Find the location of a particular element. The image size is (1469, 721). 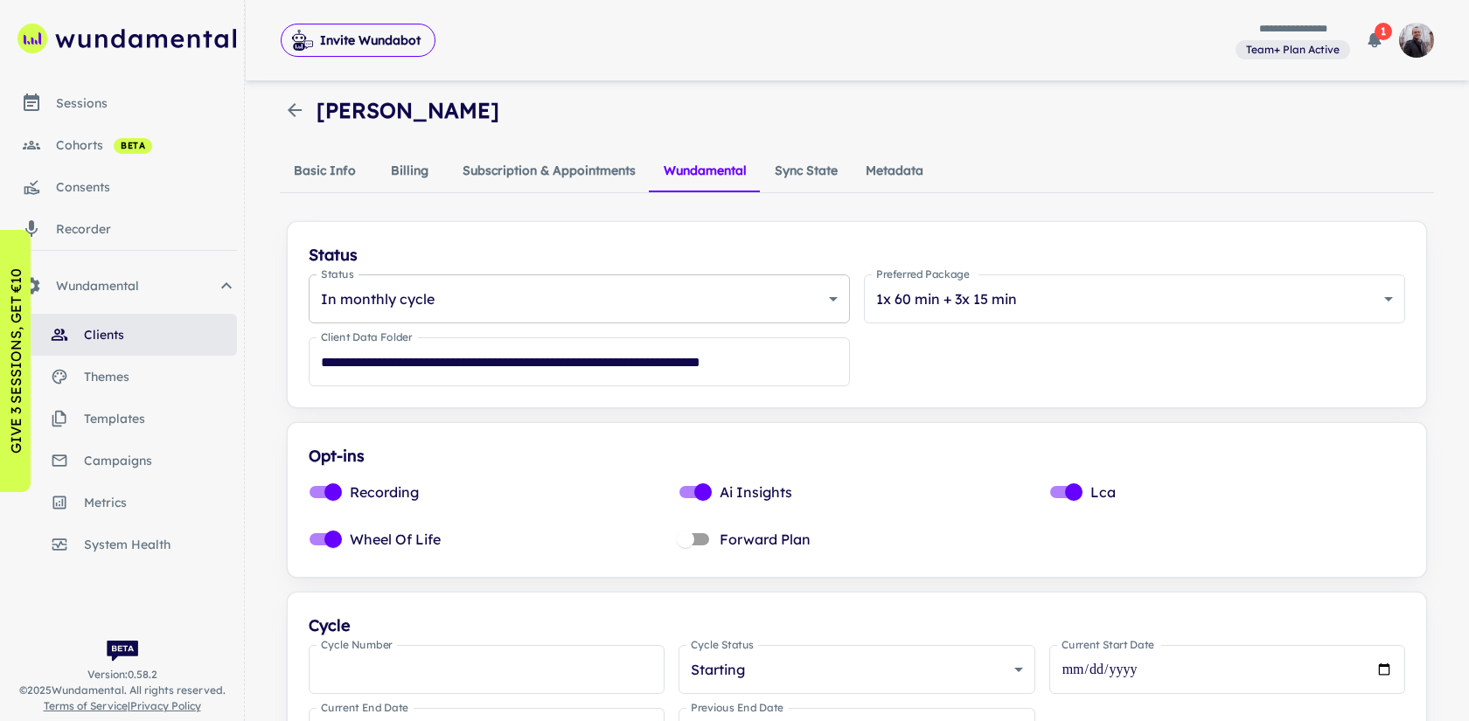

span: clients is located at coordinates (160, 335).